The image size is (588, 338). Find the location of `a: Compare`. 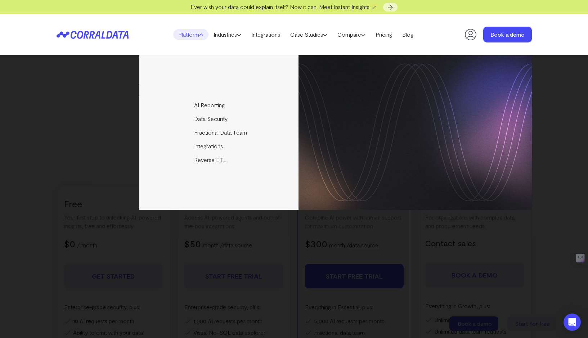

a: Compare is located at coordinates (351, 35).